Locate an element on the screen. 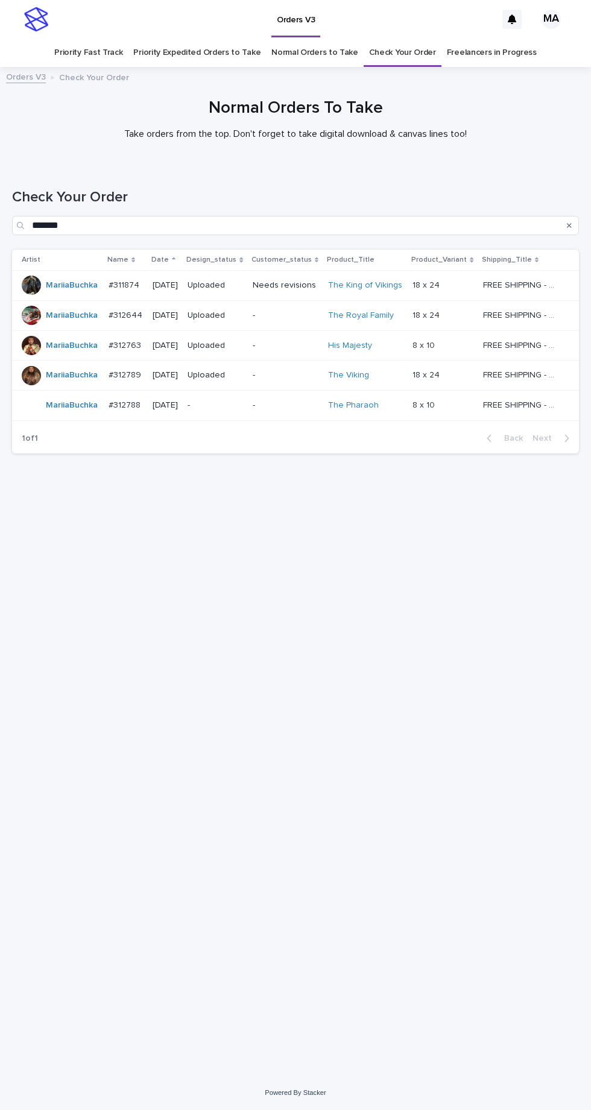 The width and height of the screenshot is (591, 1110). a: The Royal Family is located at coordinates (361, 315).